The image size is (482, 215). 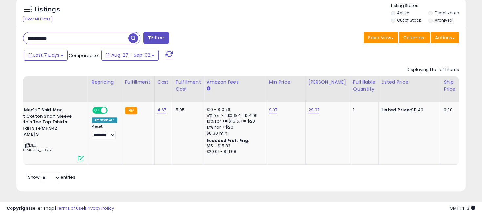 What do you see at coordinates (414, 38) in the screenshot?
I see `button: Columns` at bounding box center [414, 38].